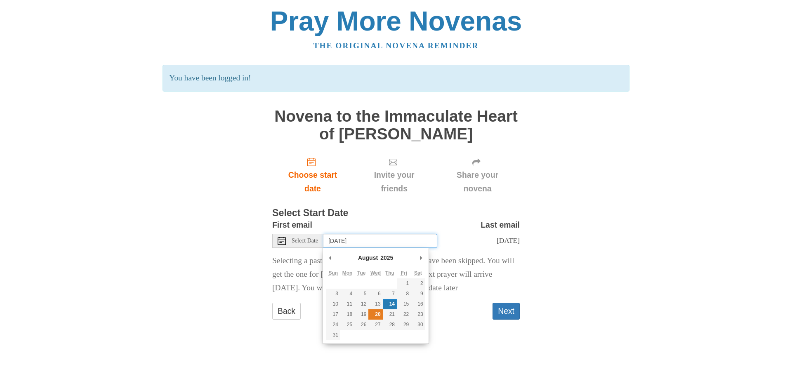 The width and height of the screenshot is (792, 379). I want to click on button: 7, so click(390, 294).